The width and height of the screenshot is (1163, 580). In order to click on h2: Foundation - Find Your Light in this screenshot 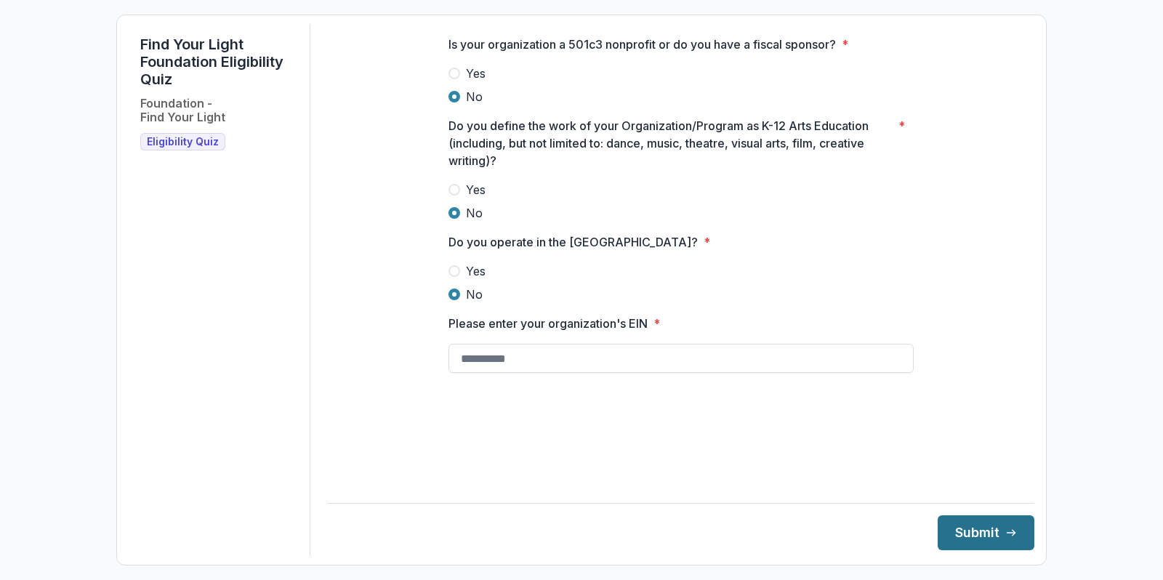, I will do `click(183, 111)`.